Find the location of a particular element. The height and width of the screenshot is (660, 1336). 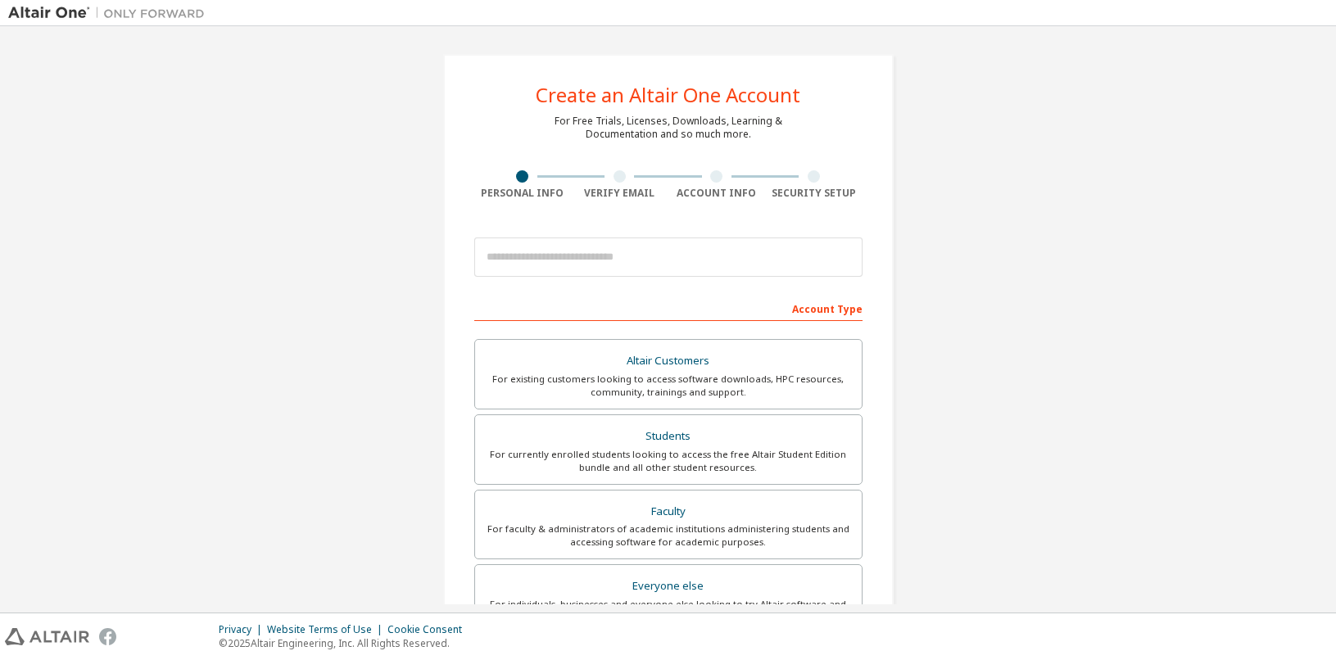

div: For individuals, businesses and everyone else looking to try Altair software and explore our prod... is located at coordinates (668, 611).